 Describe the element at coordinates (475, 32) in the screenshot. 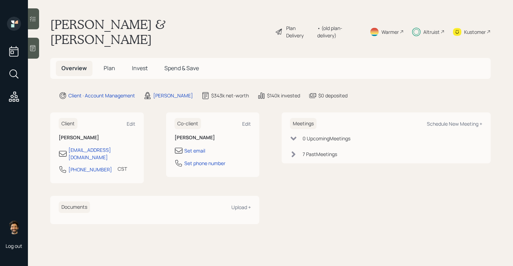

I see `div: Kustomer` at that location.